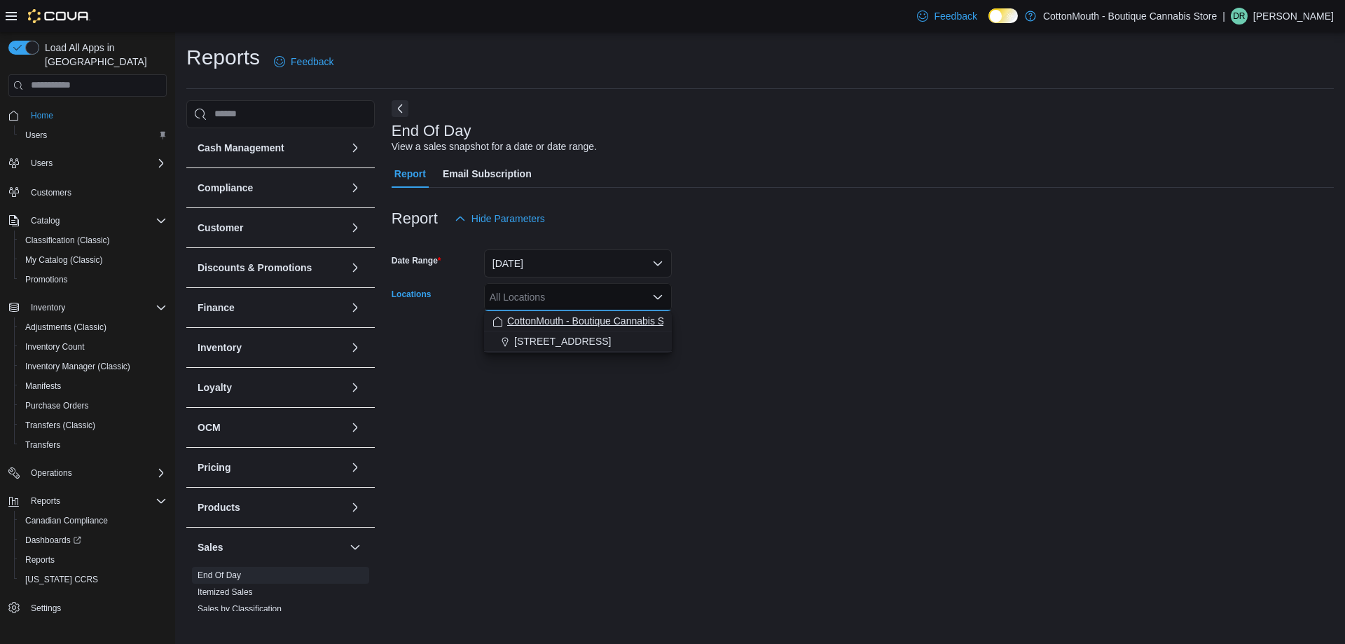 The image size is (1345, 644). What do you see at coordinates (658, 297) in the screenshot?
I see `button: Close list of options` at bounding box center [658, 297].